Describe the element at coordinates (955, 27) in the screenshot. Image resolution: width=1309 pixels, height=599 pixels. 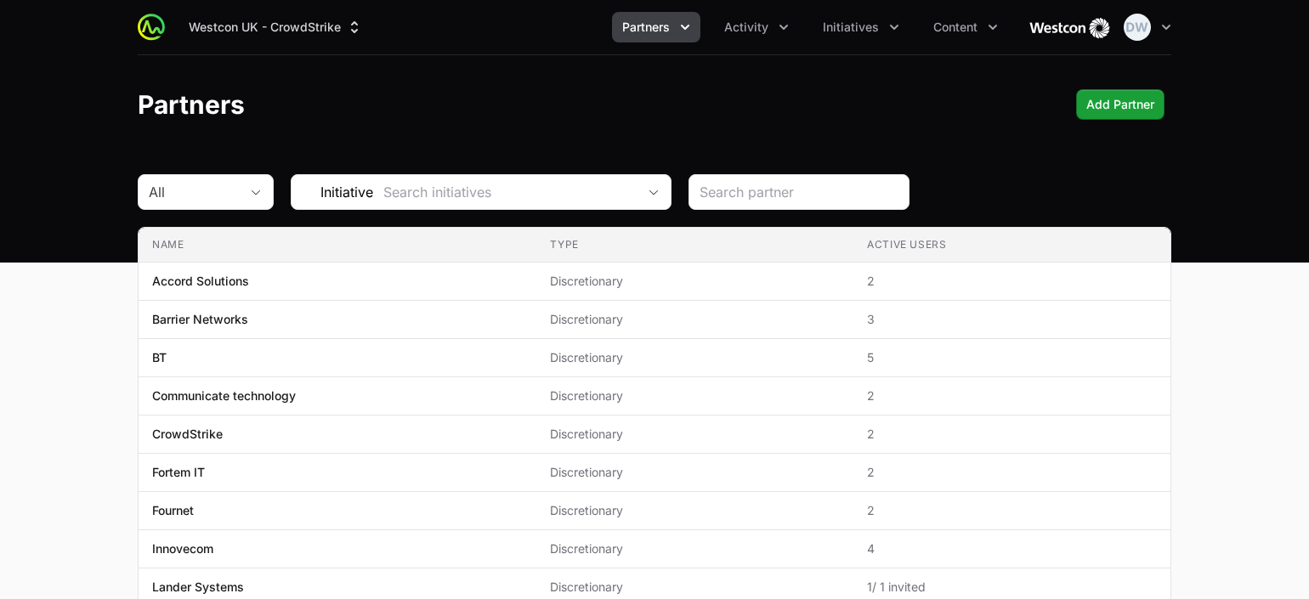
I see `span: Content` at that location.